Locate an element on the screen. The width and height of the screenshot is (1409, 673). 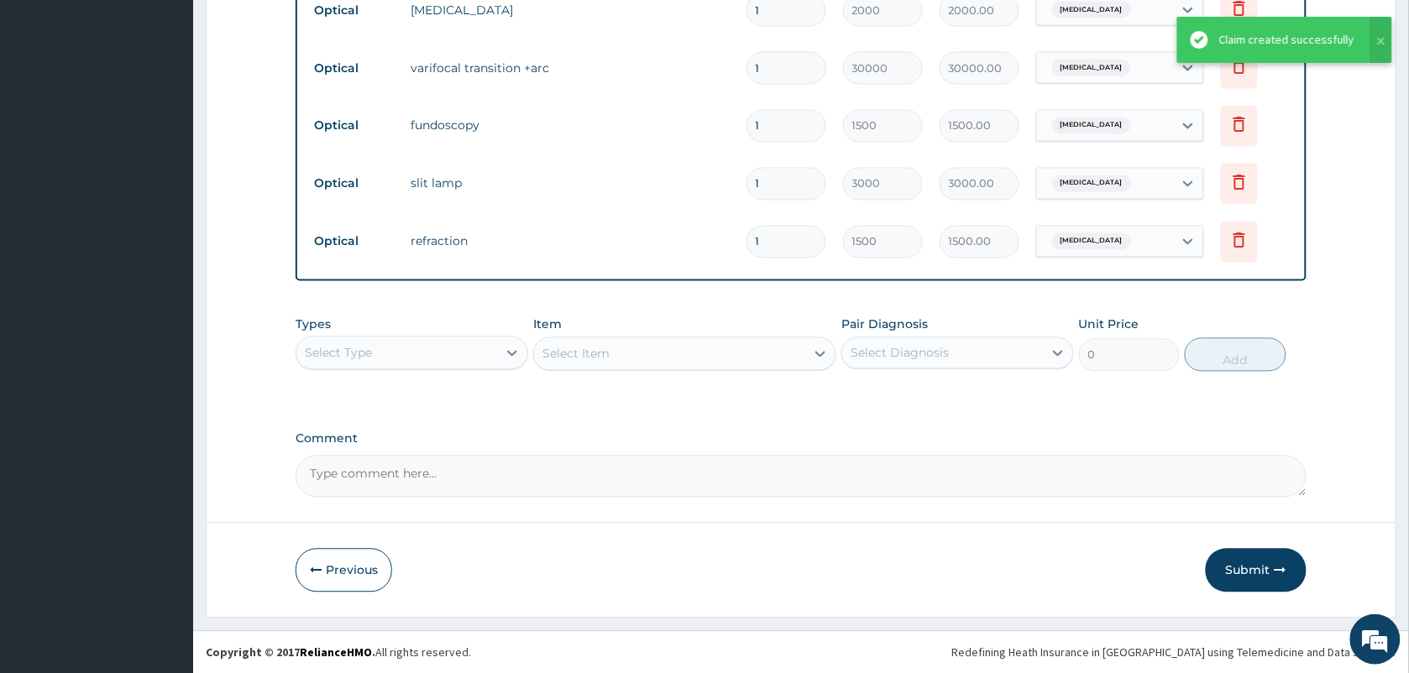
textarea: Type your message and hit 'Enter' is located at coordinates (164, 488).